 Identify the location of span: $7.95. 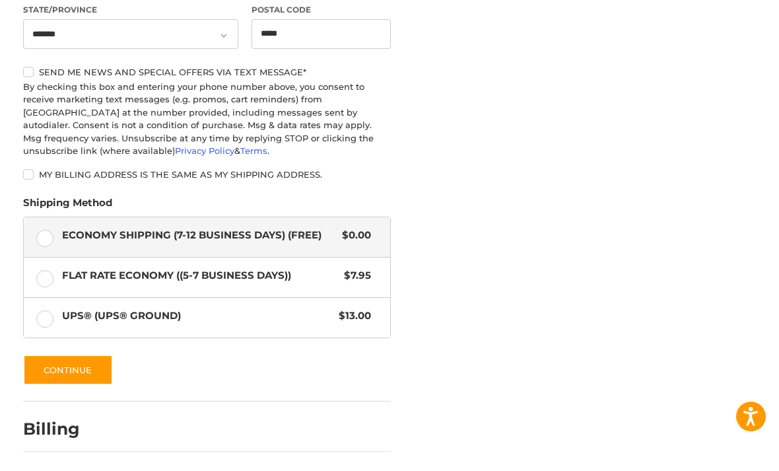
(354, 275).